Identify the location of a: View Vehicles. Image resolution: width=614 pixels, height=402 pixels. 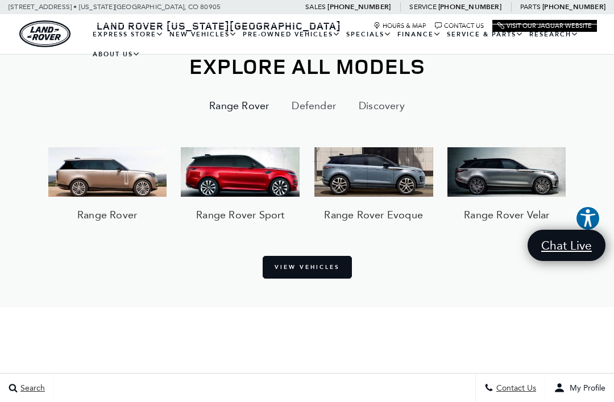
(307, 267).